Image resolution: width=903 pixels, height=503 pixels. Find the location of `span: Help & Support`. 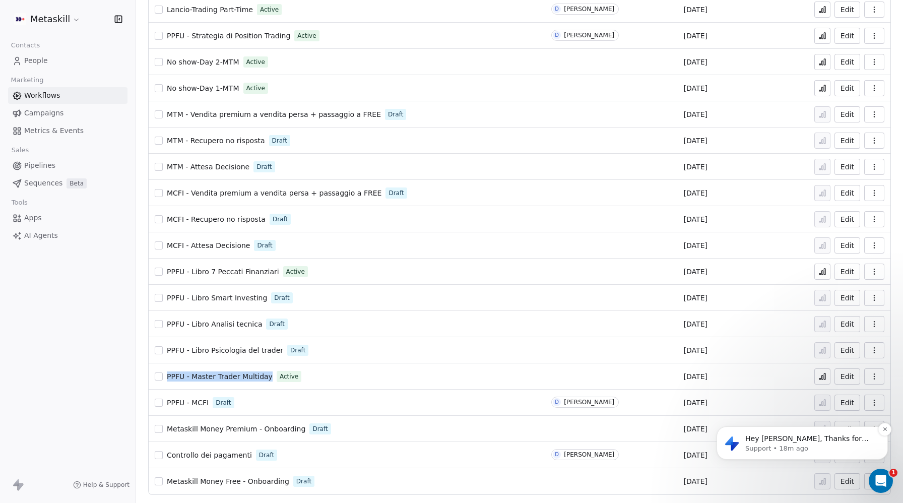

span: Help & Support is located at coordinates (106, 485).